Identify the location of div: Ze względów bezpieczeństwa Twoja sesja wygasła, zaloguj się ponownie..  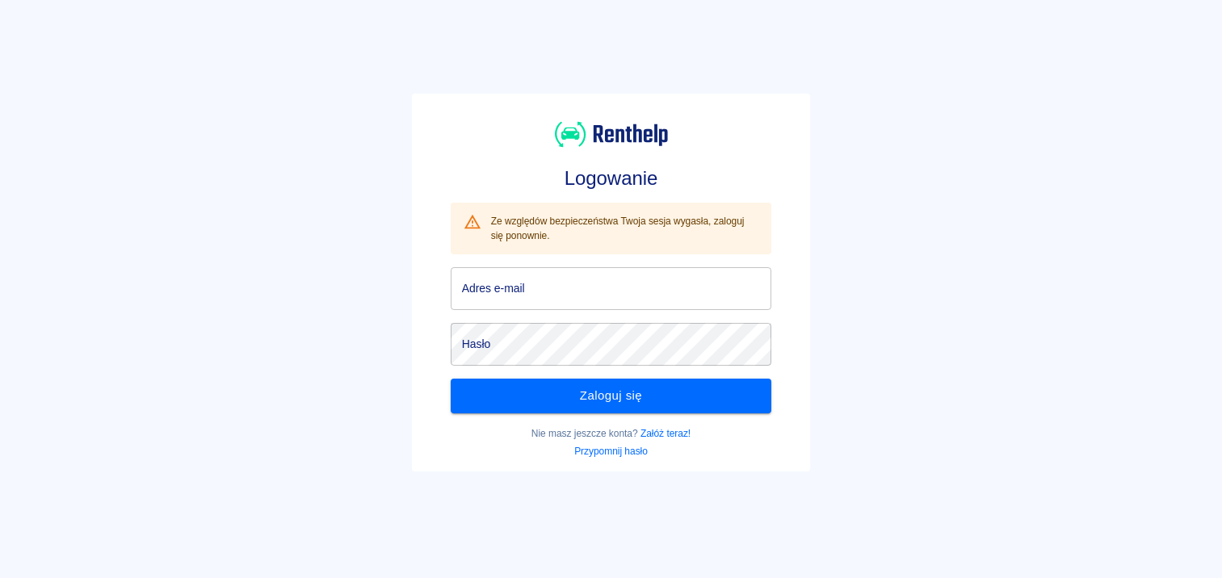
(625, 228).